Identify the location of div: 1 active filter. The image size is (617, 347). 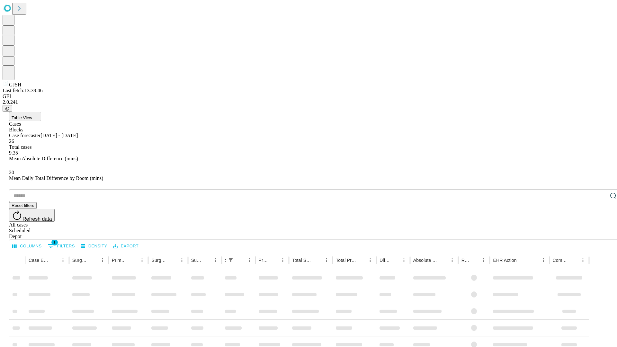
(231, 260).